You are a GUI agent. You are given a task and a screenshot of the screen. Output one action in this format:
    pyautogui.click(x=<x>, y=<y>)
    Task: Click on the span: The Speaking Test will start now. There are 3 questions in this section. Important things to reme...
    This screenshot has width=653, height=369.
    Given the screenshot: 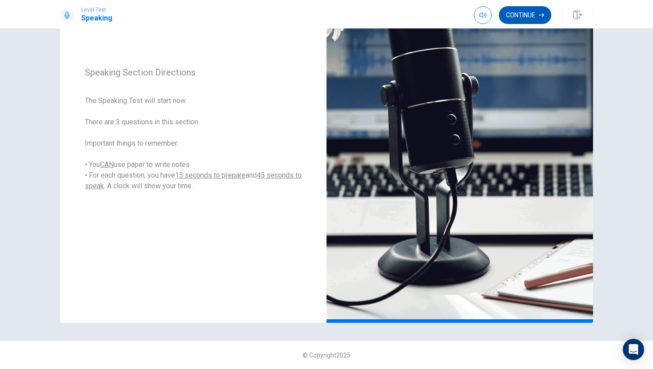 What is the action you would take?
    pyautogui.click(x=193, y=144)
    